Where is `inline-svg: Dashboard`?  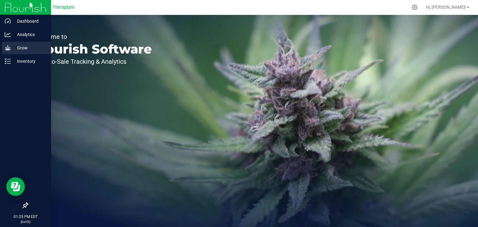 inline-svg: Dashboard is located at coordinates (8, 21).